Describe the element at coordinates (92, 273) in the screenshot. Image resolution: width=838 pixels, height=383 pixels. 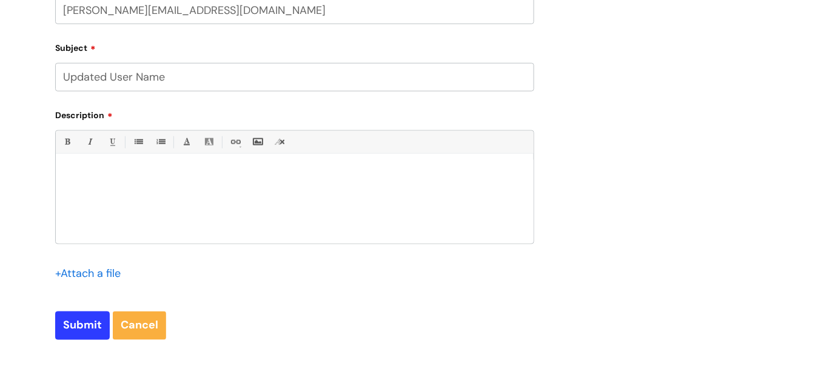
I see `div: Attach a file` at that location.